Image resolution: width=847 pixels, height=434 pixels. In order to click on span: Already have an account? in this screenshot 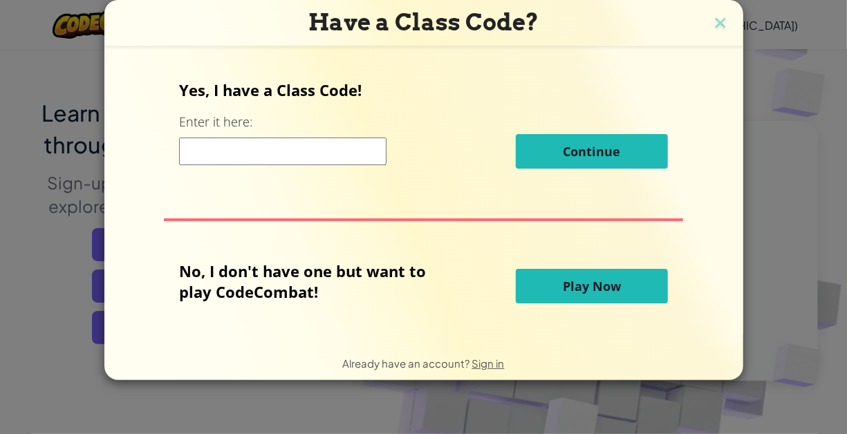, I will do `click(407, 363)`.